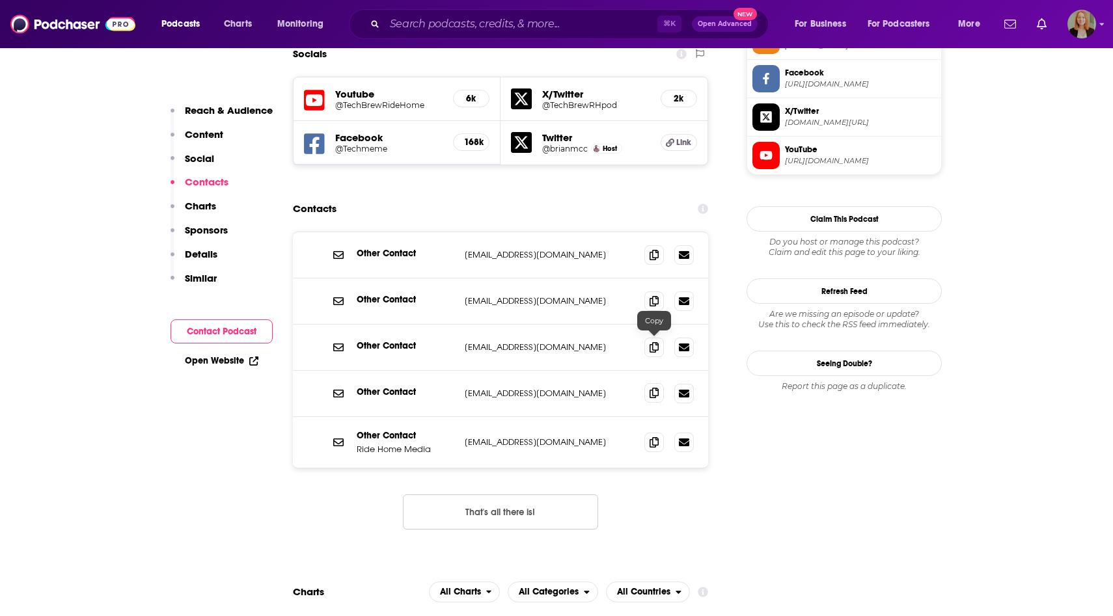 This screenshot has width=1113, height=616. I want to click on button: Contact Podcast, so click(221, 331).